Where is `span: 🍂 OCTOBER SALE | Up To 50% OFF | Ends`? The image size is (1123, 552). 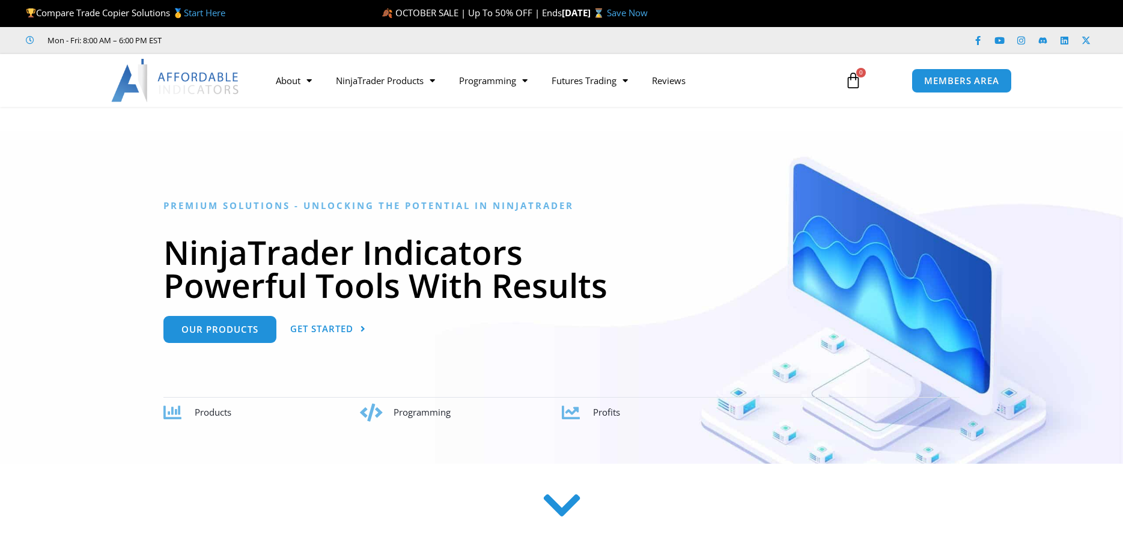 span: 🍂 OCTOBER SALE | Up To 50% OFF | Ends is located at coordinates (472, 13).